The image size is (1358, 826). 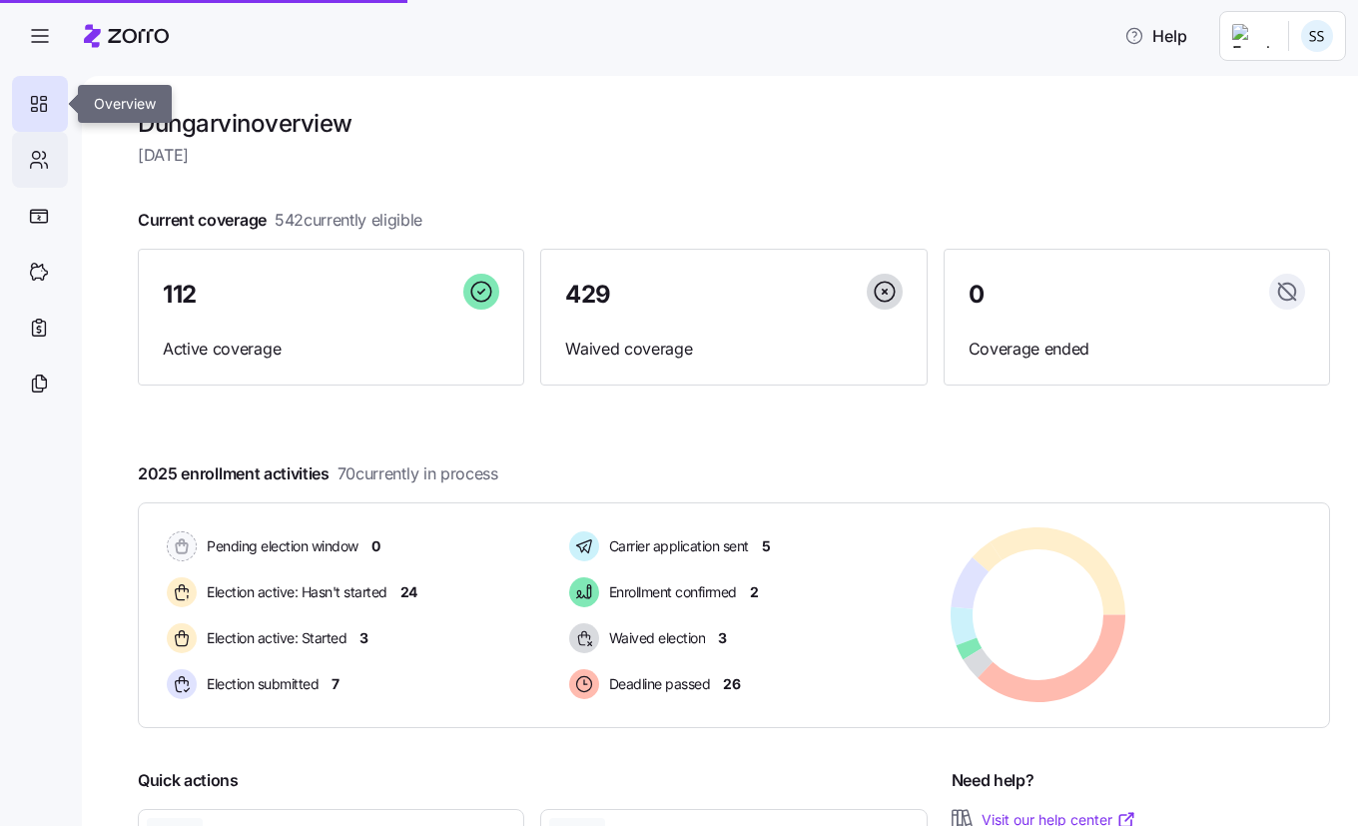 What do you see at coordinates (1317, 36) in the screenshot?
I see `img: b3a65cbeab486ed89755b86cd886e362` at bounding box center [1317, 36].